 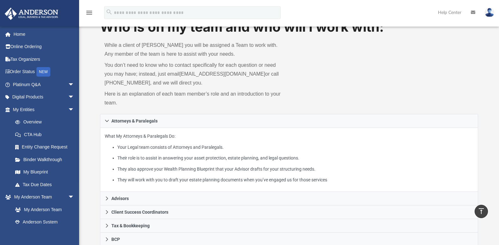 What do you see at coordinates (44, 34) in the screenshot?
I see `a: Home` at bounding box center [44, 34].